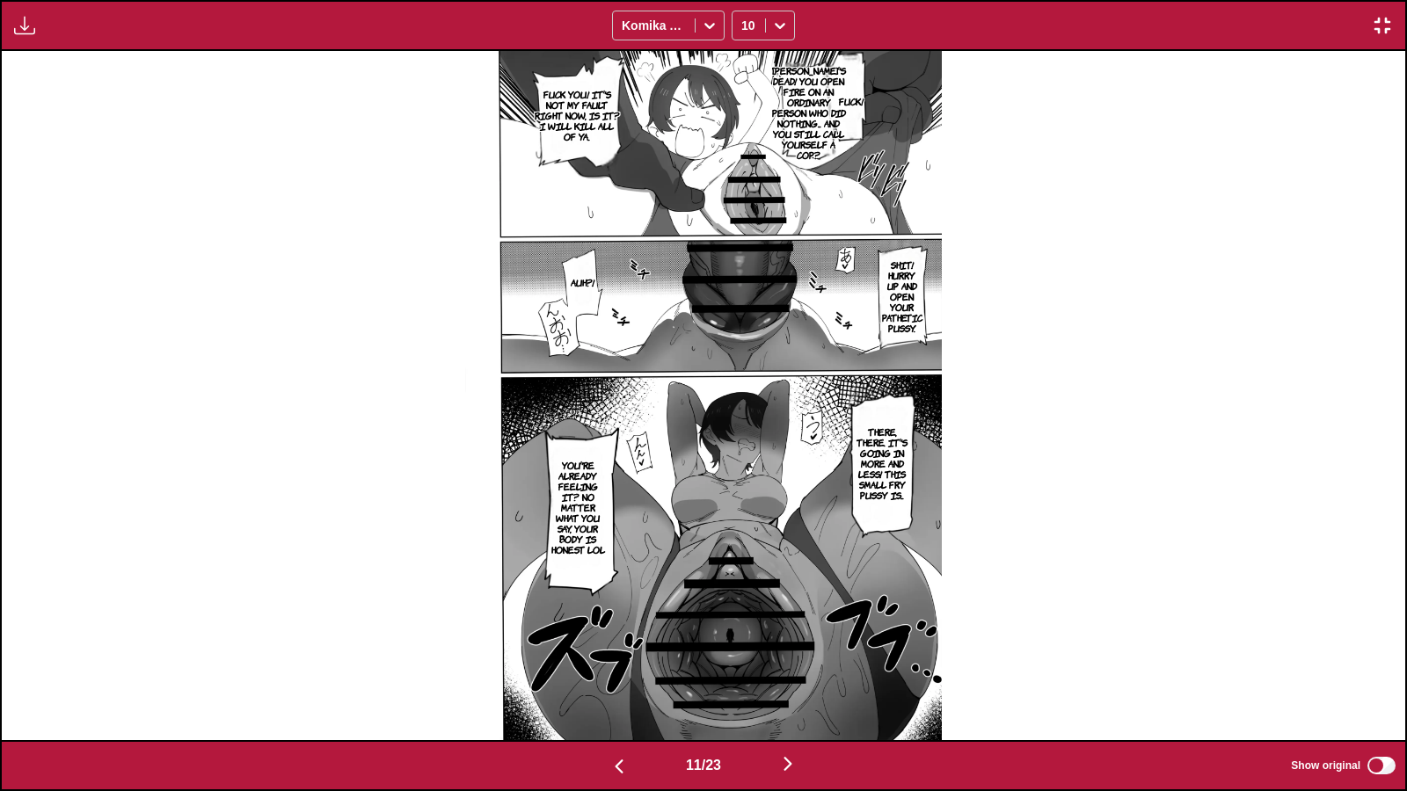 The image size is (1407, 791). What do you see at coordinates (577, 115) in the screenshot?
I see `p: Fuck you! It's not my fault right now, is it? I will kill all of ya.` at bounding box center [577, 115].